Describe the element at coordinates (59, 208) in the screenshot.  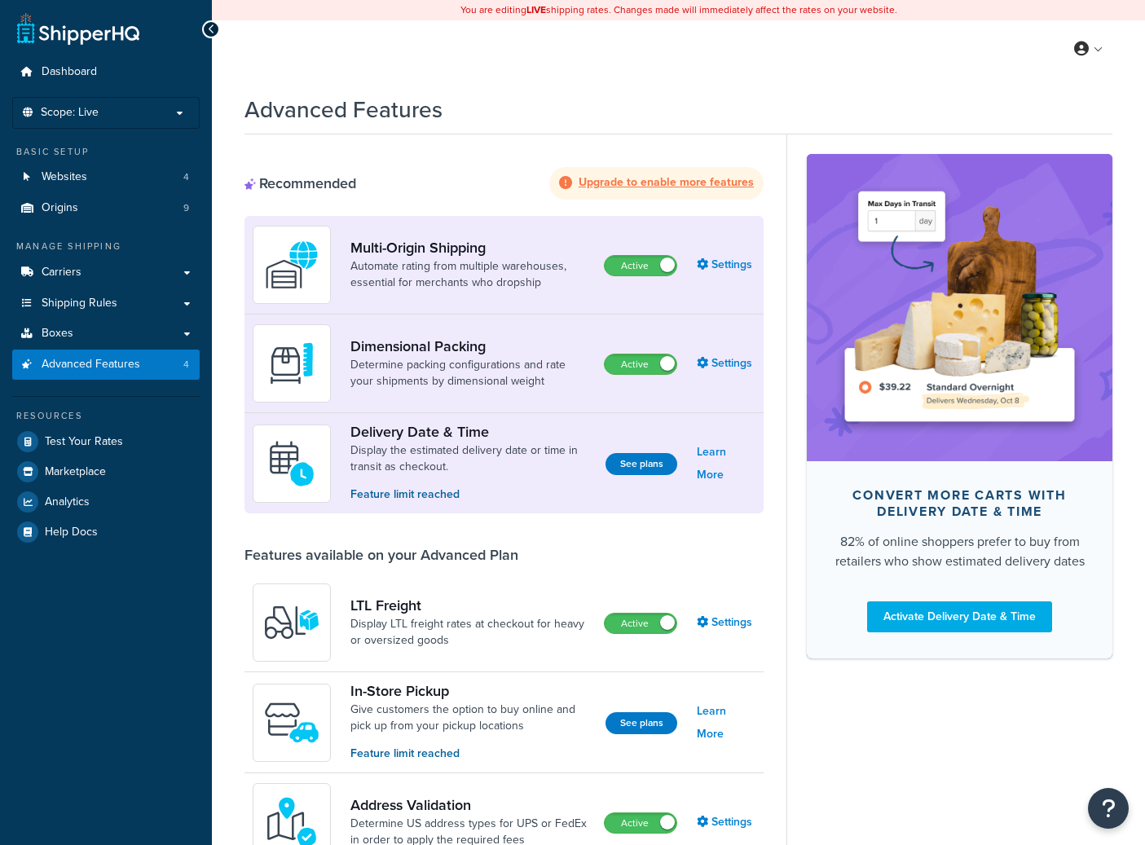
I see `span: Origins` at that location.